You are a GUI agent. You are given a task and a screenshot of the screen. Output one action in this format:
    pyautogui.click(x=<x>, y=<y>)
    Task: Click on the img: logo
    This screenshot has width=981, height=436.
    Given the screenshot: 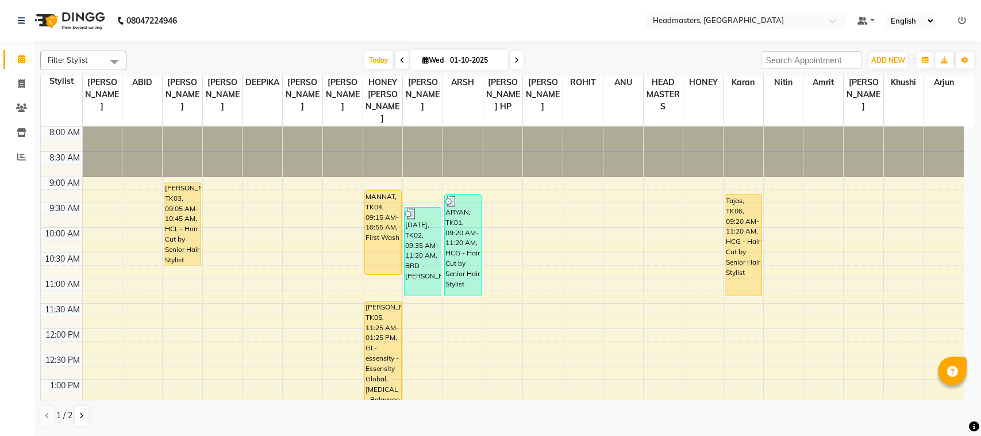 What is the action you would take?
    pyautogui.click(x=68, y=21)
    